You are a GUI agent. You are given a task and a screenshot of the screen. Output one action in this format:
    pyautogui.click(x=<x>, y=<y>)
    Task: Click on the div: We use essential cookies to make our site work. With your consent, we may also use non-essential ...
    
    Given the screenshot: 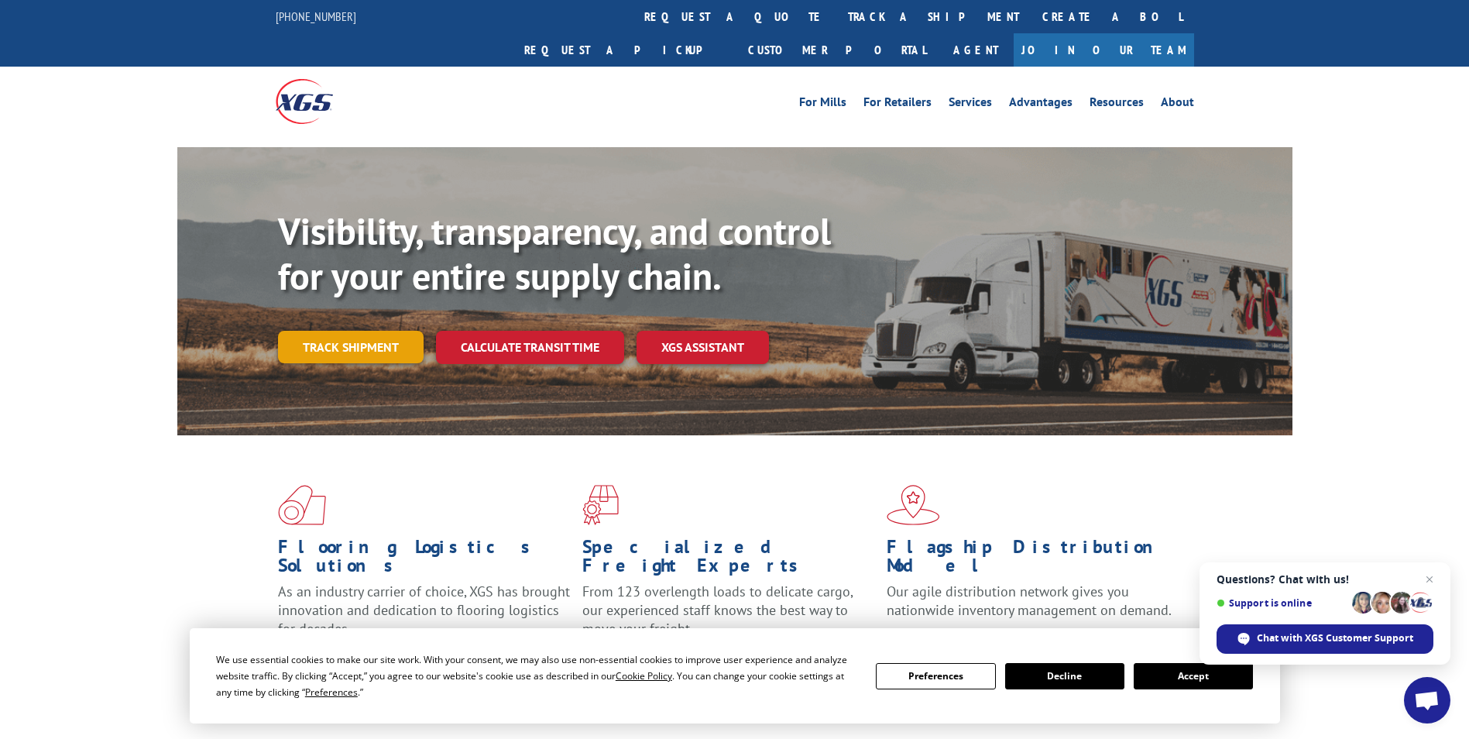 What is the action you would take?
    pyautogui.click(x=537, y=675)
    